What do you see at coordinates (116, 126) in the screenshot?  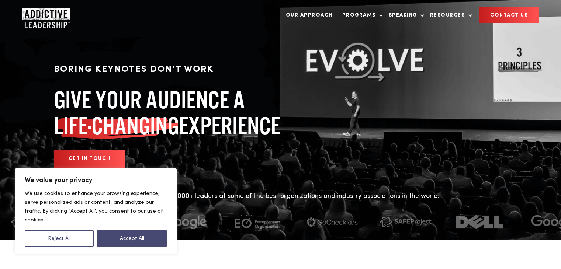 I see `span: LIFE-CHANGING` at bounding box center [116, 126].